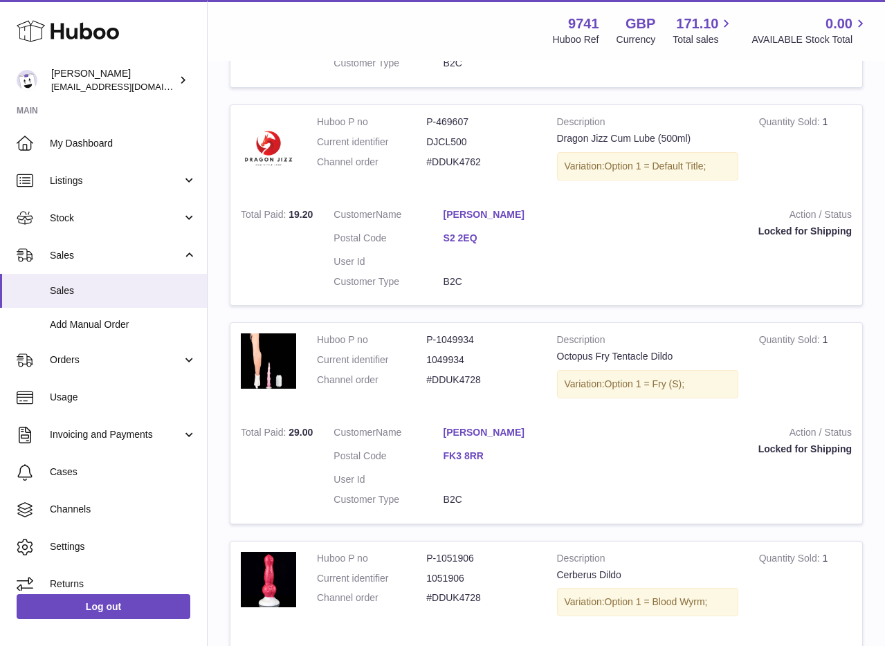 The width and height of the screenshot is (885, 646). What do you see at coordinates (268, 143) in the screenshot?
I see `img: 1_603841cf-ecf9-4b64-9a00-42c1e0760c8c.png` at bounding box center [268, 143].